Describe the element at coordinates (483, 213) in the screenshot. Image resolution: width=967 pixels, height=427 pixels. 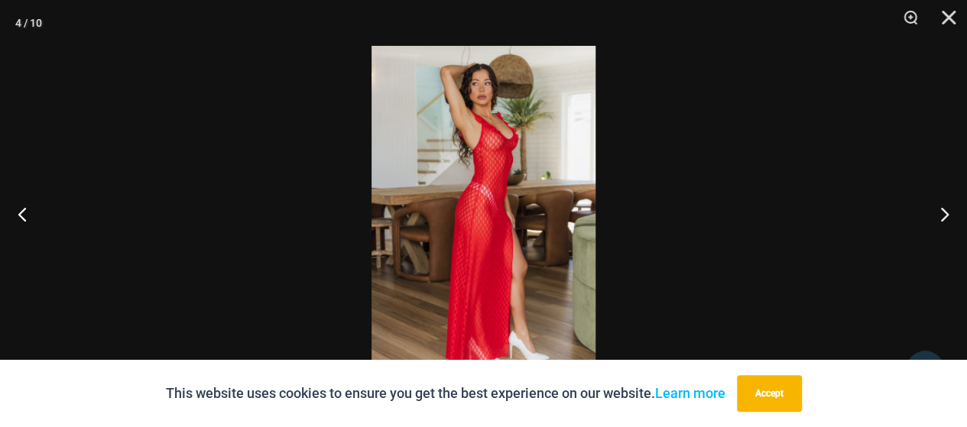
I see `img: Sometimes Red 587 Dress 05` at that location.